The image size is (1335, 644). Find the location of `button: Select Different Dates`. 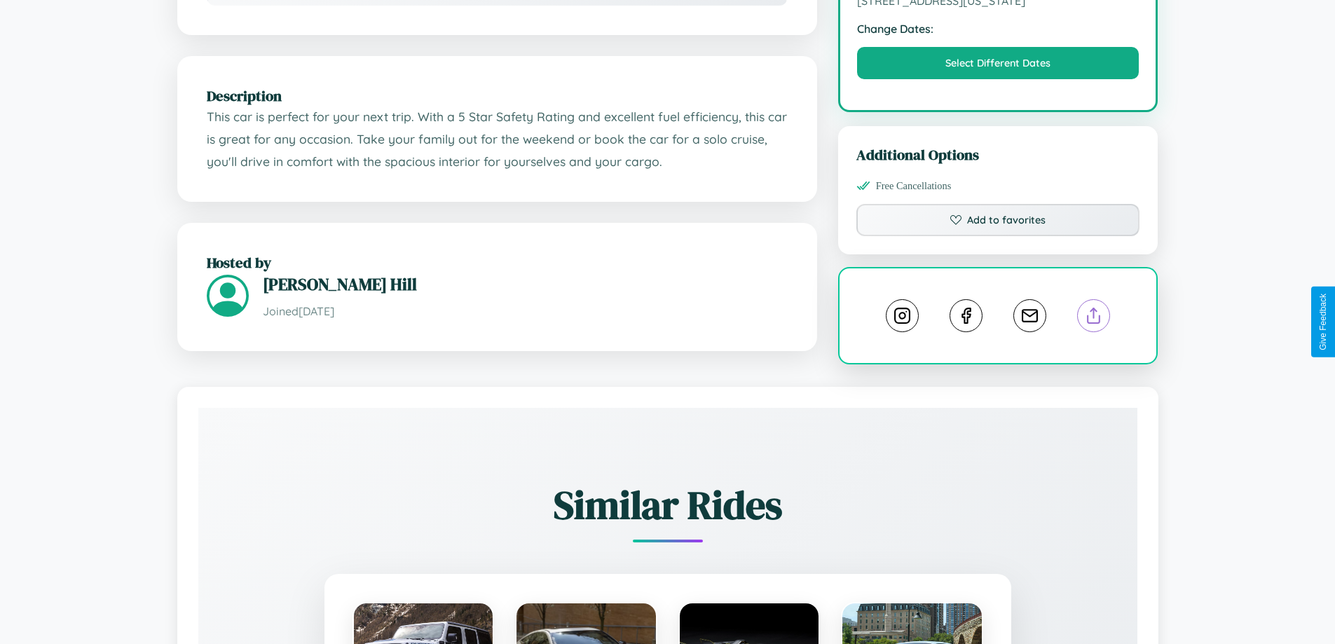

button: Select Different Dates is located at coordinates (998, 63).